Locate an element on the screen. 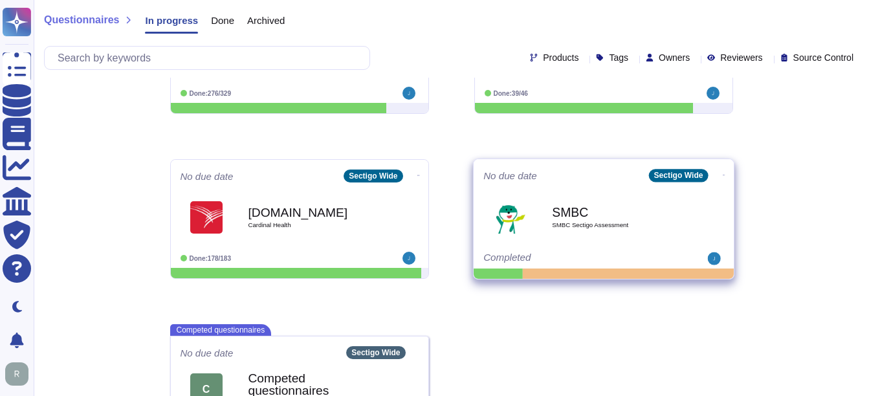 The image size is (869, 396). b: SMBC is located at coordinates (617, 212).